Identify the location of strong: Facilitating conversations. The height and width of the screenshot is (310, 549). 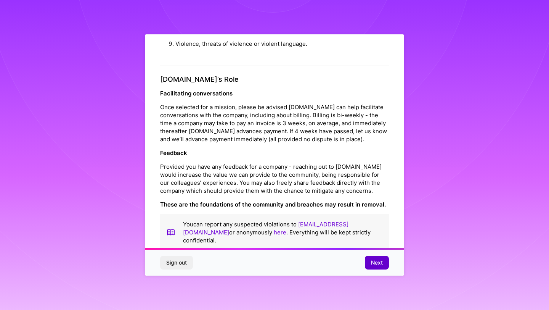
(196, 93).